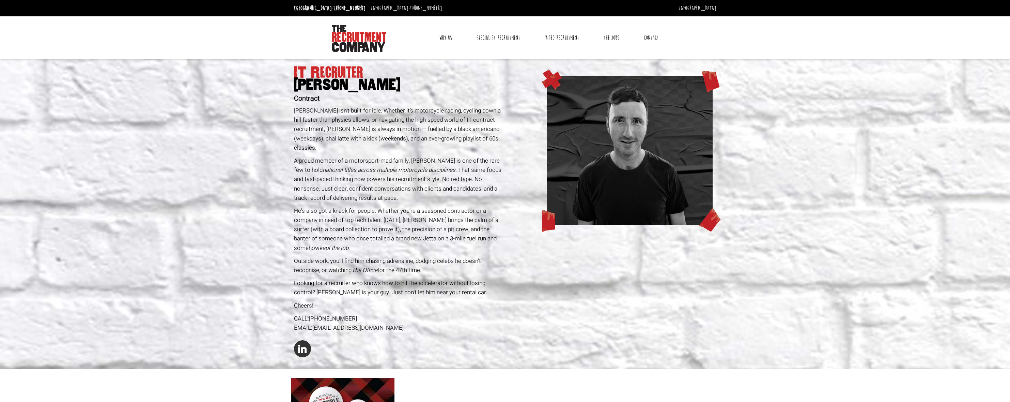 Image resolution: width=1010 pixels, height=402 pixels. I want to click on h2: Contract, so click(398, 98).